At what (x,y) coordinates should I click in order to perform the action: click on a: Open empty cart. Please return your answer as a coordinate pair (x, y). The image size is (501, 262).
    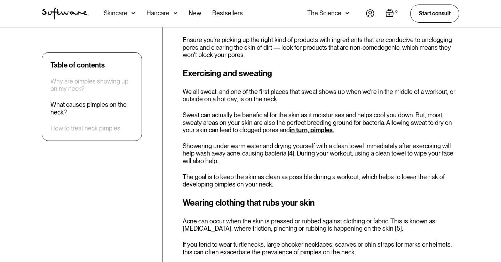
    Looking at the image, I should click on (392, 14).